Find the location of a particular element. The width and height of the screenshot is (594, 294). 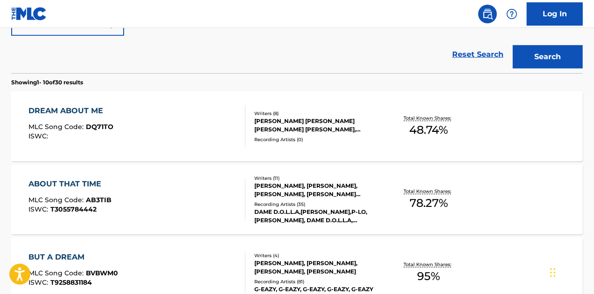

span: 95 % is located at coordinates (429, 277).